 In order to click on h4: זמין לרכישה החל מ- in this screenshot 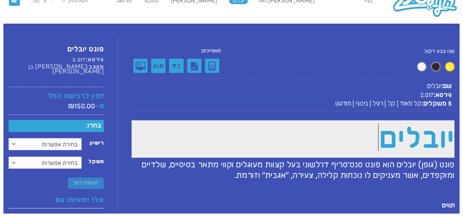, I will do `click(56, 102)`.